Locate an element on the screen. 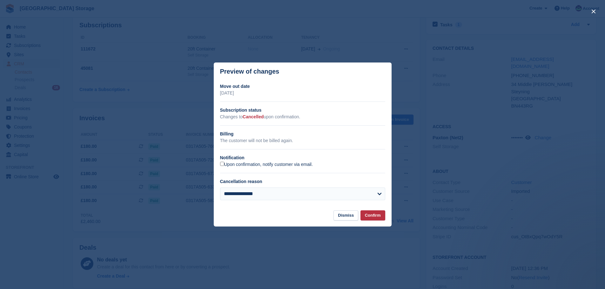 Image resolution: width=605 pixels, height=289 pixels. label: Cancellation reason is located at coordinates (241, 182).